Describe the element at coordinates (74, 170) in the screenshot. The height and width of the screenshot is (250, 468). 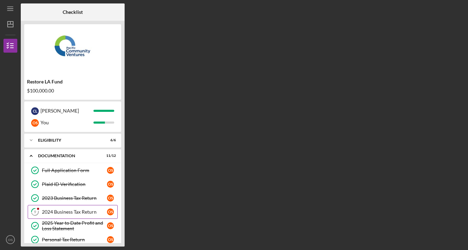
I see `div: Full Application Form` at that location.